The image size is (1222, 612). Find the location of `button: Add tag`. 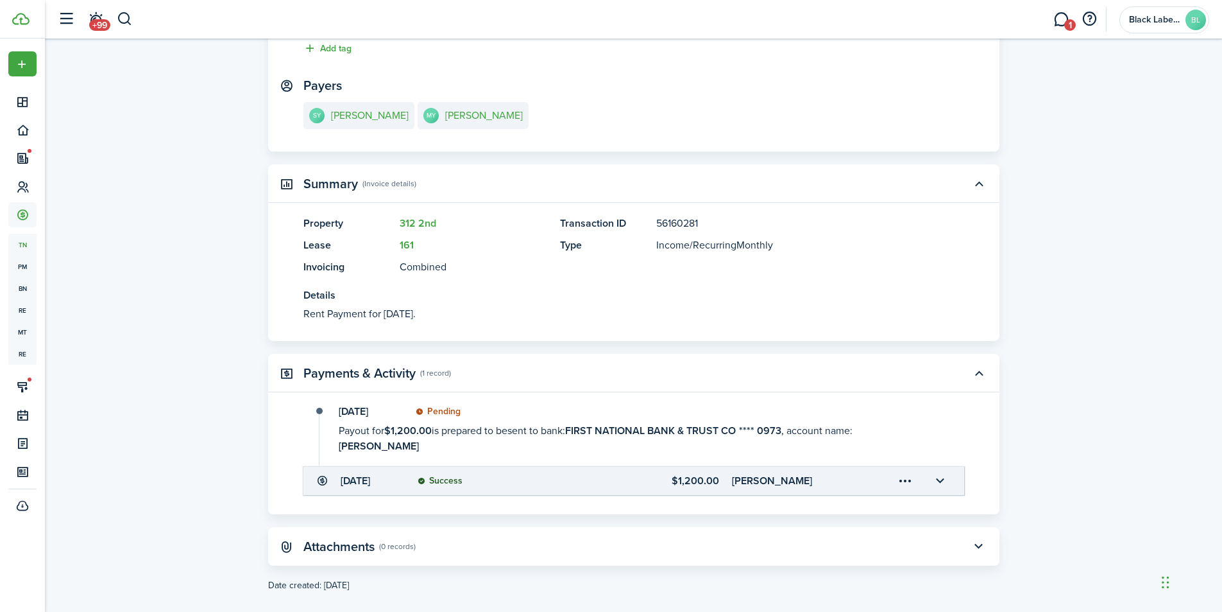

button: Add tag is located at coordinates (327, 48).